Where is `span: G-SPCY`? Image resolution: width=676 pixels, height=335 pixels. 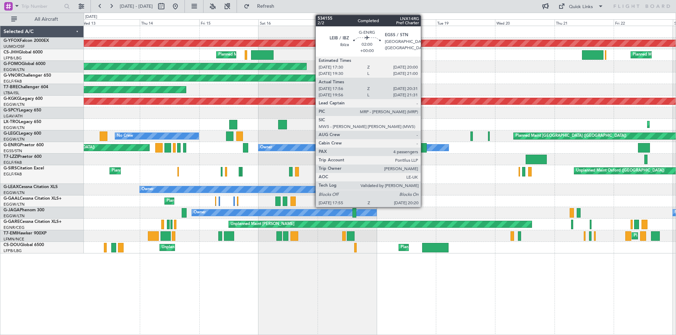
span: G-SPCY is located at coordinates (11, 110).